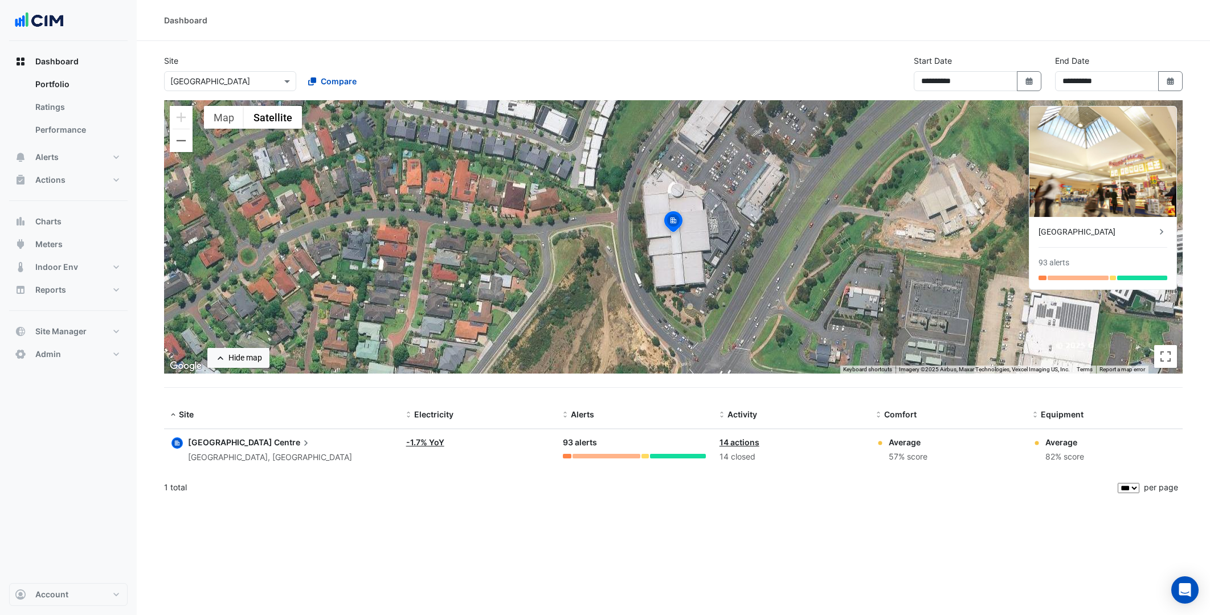  I want to click on span: Site Manager, so click(61, 332).